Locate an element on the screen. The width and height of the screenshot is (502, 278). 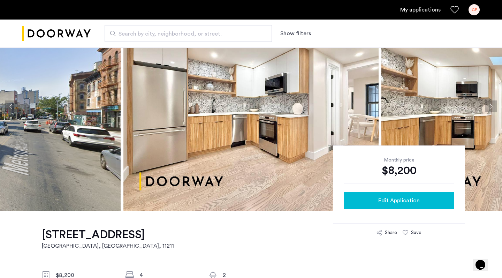
div: Monthly price is located at coordinates (399, 160).